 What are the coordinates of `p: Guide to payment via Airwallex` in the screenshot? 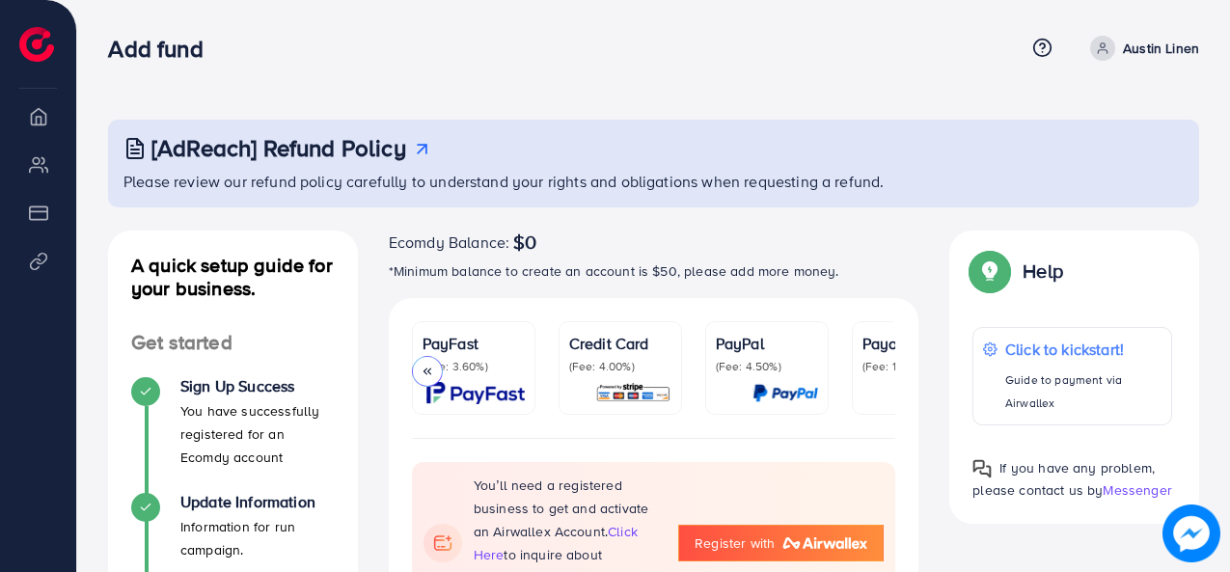 It's located at (1083, 392).